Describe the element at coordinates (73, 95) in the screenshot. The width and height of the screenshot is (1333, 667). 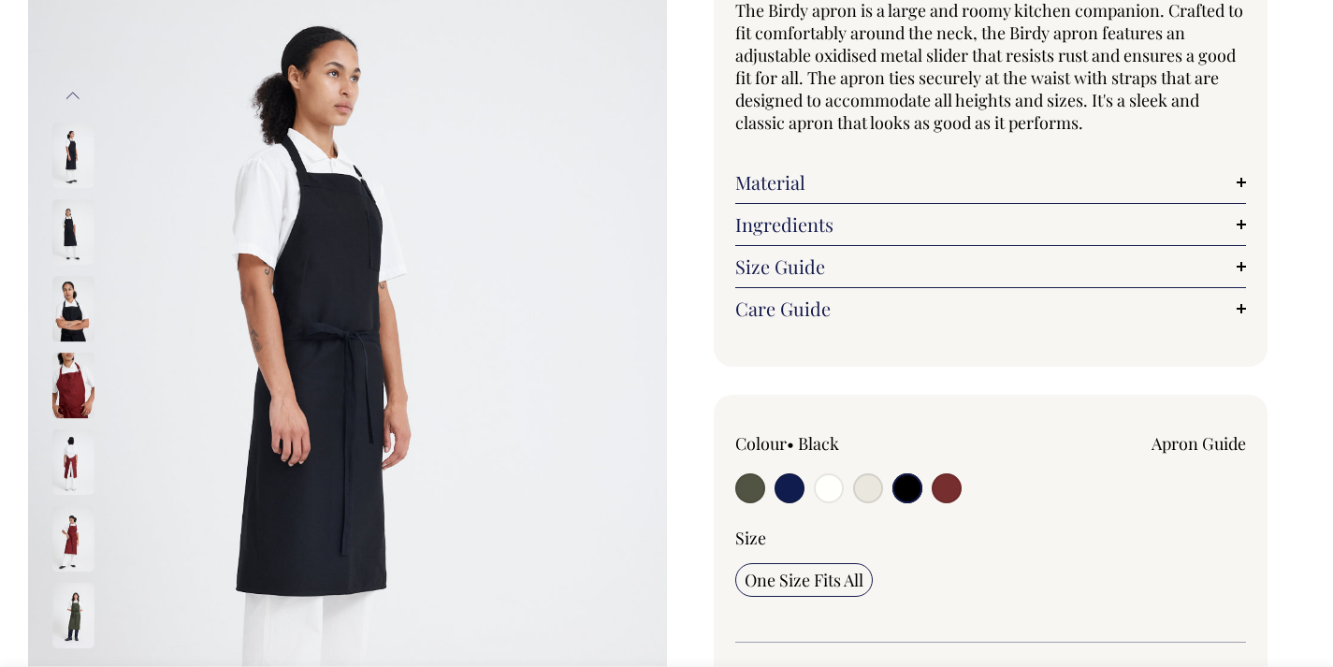
I see `button: Previous` at that location.